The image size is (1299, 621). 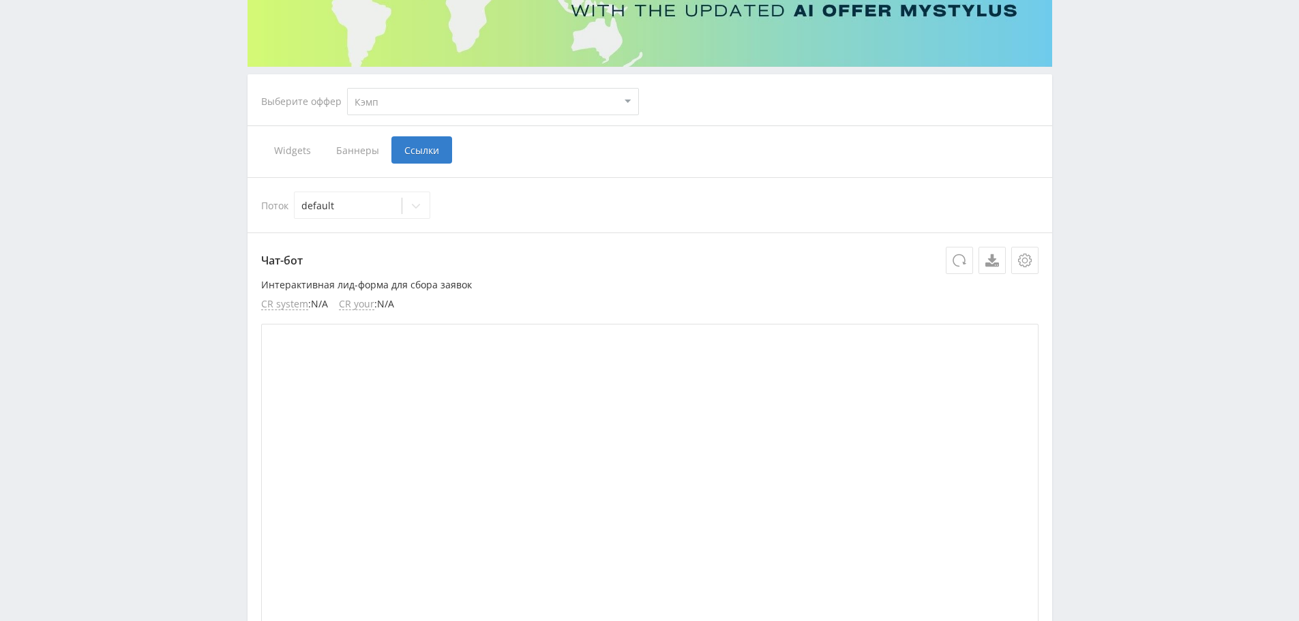 What do you see at coordinates (357, 150) in the screenshot?
I see `span: Баннеры` at bounding box center [357, 150].